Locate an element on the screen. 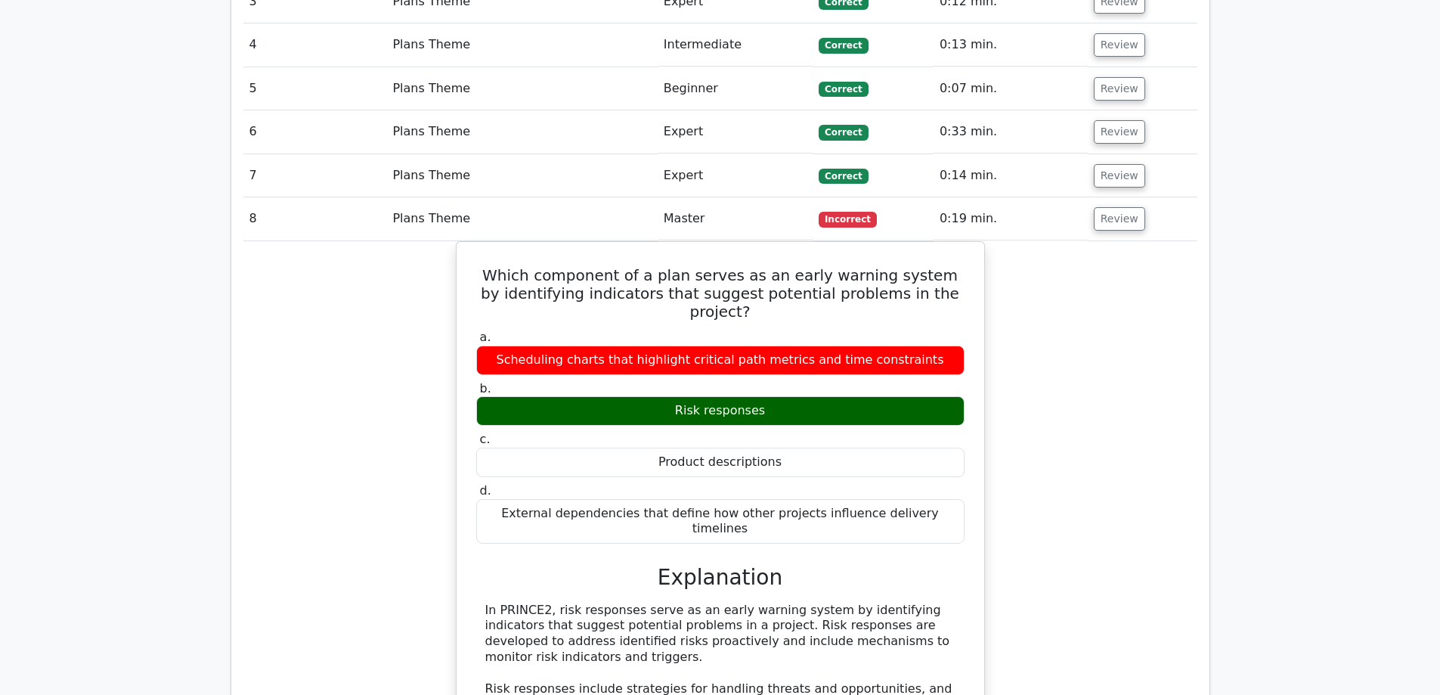 The width and height of the screenshot is (1440, 695). div: External dependencies that define how other projects influence delivery timelines is located at coordinates (721, 522).